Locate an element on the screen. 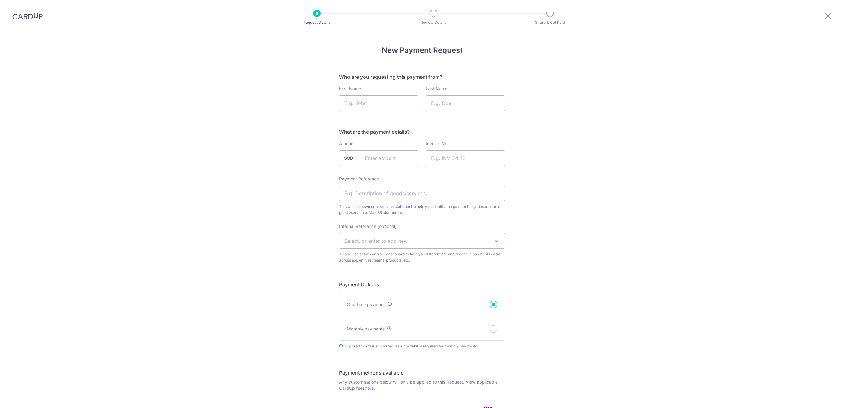  span: This will be shown on your dashboard to help you differentiate and reconcile payments easier acro... is located at coordinates (422, 257).